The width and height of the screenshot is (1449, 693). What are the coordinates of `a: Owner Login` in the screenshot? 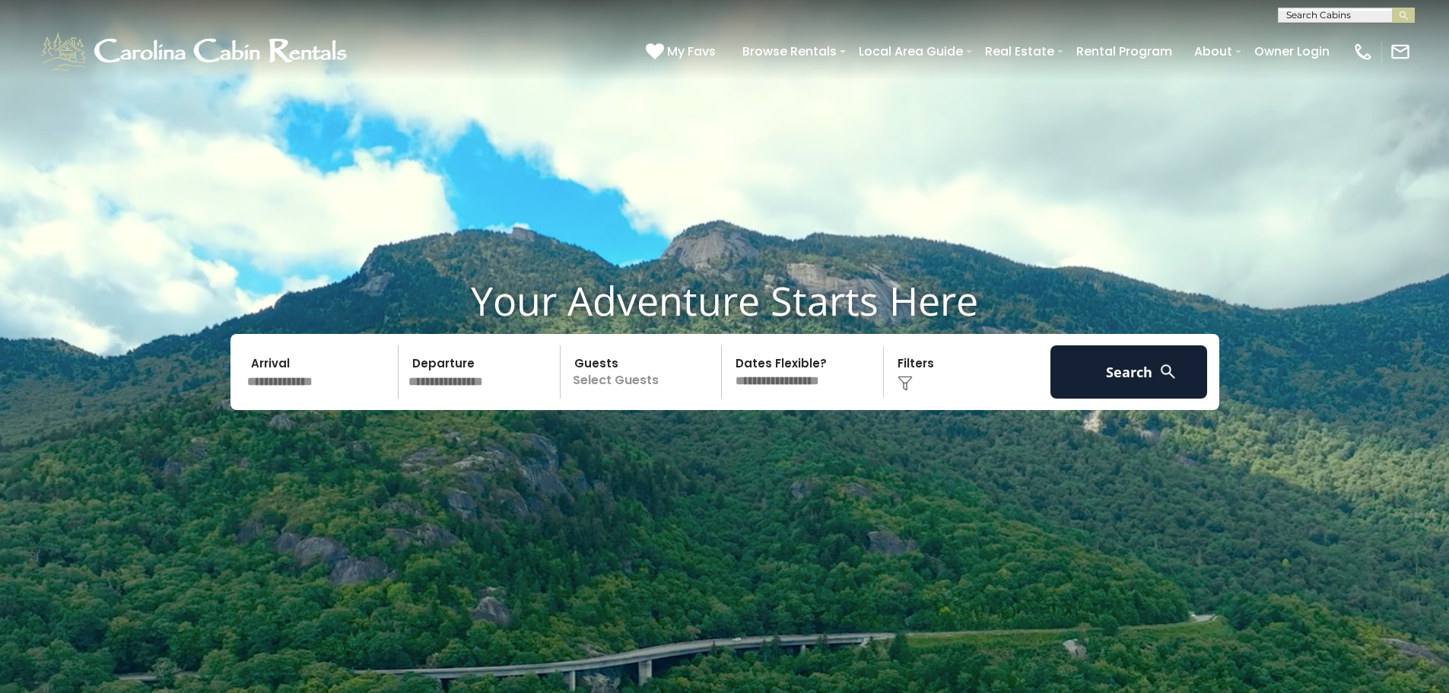 It's located at (1292, 51).